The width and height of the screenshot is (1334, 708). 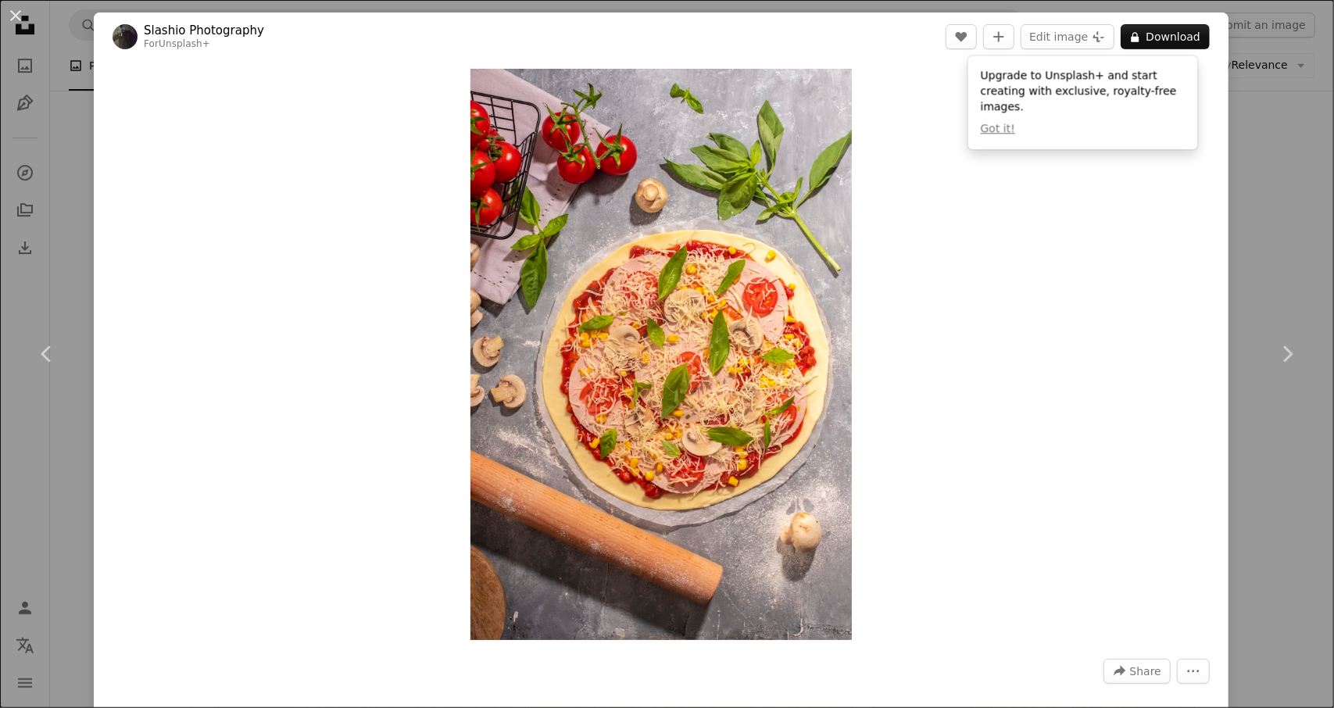 I want to click on button: More Actions, so click(x=1193, y=671).